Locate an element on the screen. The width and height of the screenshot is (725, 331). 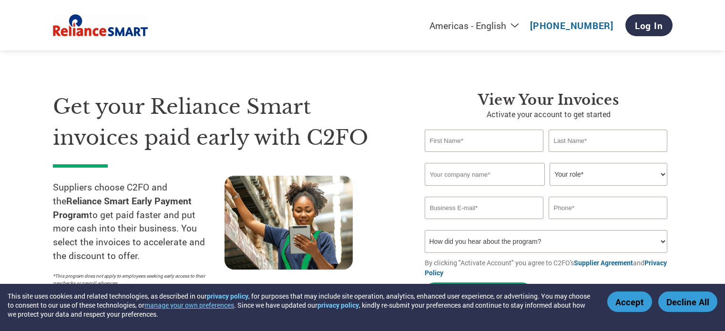
p: Suppliers choose C2FO and the to get paid faster and put more cash into their business. You selec... is located at coordinates (139, 222).